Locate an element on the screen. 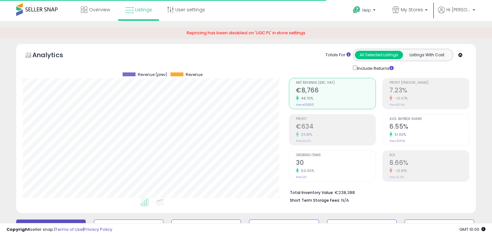  small: 50.00% is located at coordinates (306, 171).